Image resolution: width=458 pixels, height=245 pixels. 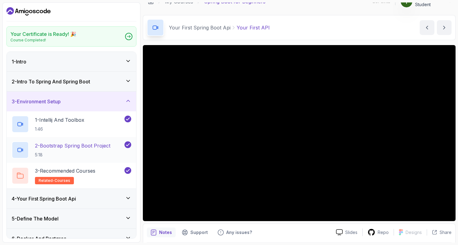 What do you see at coordinates (71, 101) in the screenshot?
I see `button: 3-Environment Setup` at bounding box center [71, 101].